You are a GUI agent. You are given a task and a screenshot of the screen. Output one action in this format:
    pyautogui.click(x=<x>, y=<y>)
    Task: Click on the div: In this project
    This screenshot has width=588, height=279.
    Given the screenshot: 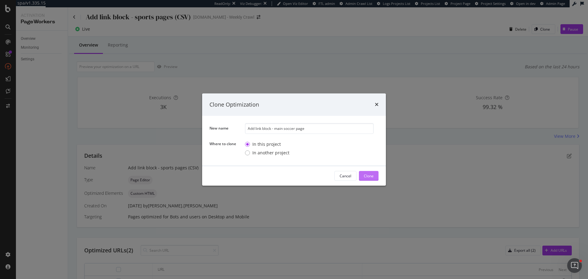 What is the action you would take?
    pyautogui.click(x=267, y=144)
    